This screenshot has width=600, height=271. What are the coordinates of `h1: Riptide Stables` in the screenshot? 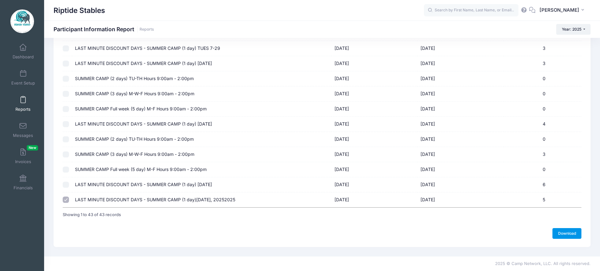 It's located at (79, 10).